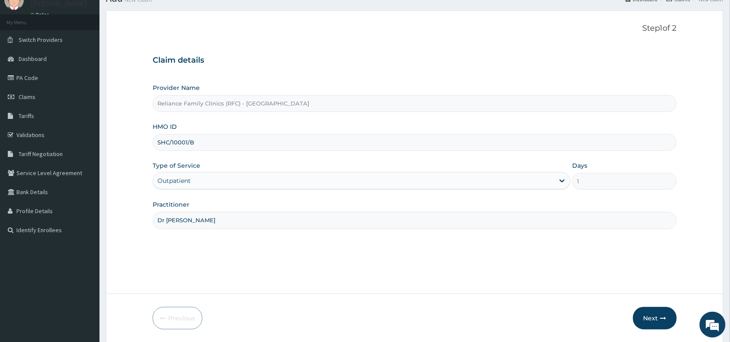 This screenshot has width=730, height=342. Describe the element at coordinates (176, 88) in the screenshot. I see `label: Provider Name` at that location.